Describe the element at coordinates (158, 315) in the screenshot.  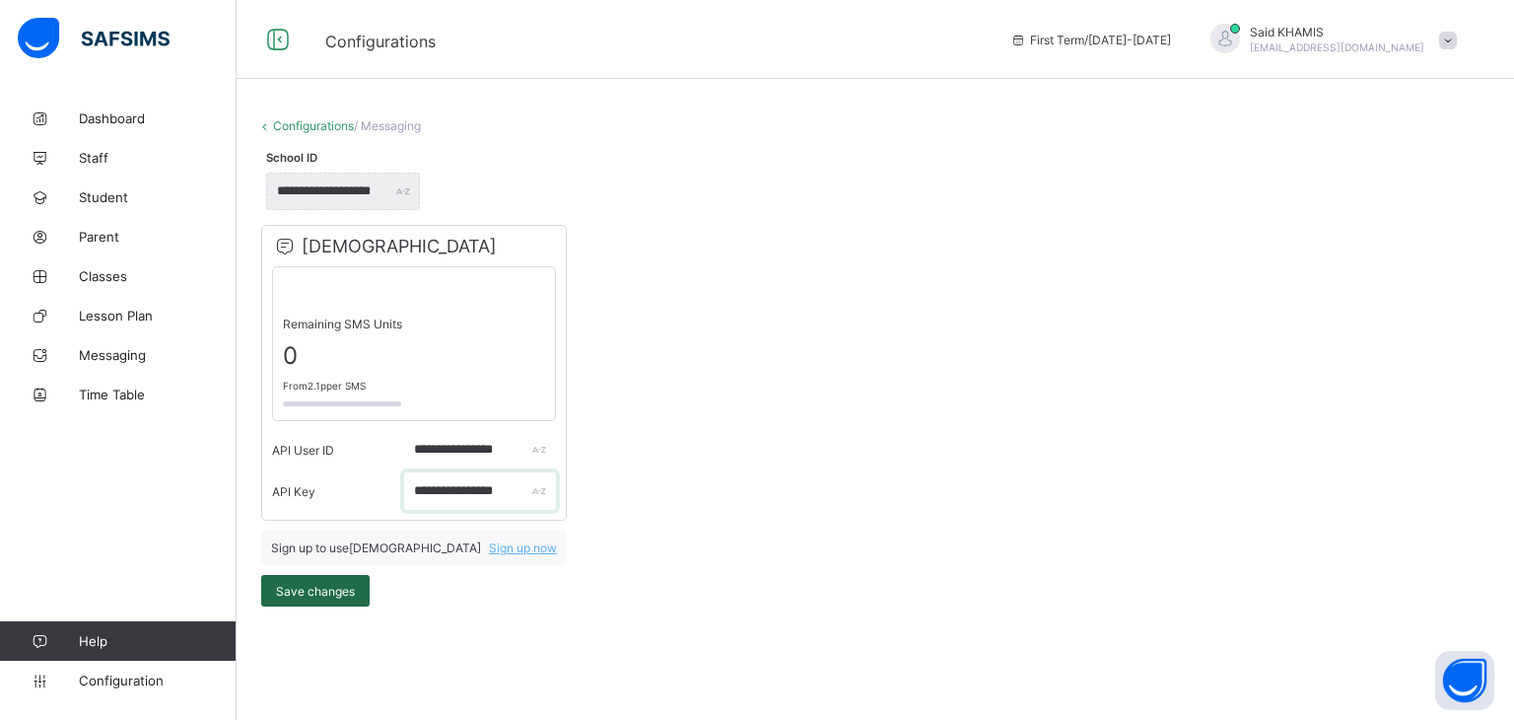
I see `span: Lesson Plan` at that location.